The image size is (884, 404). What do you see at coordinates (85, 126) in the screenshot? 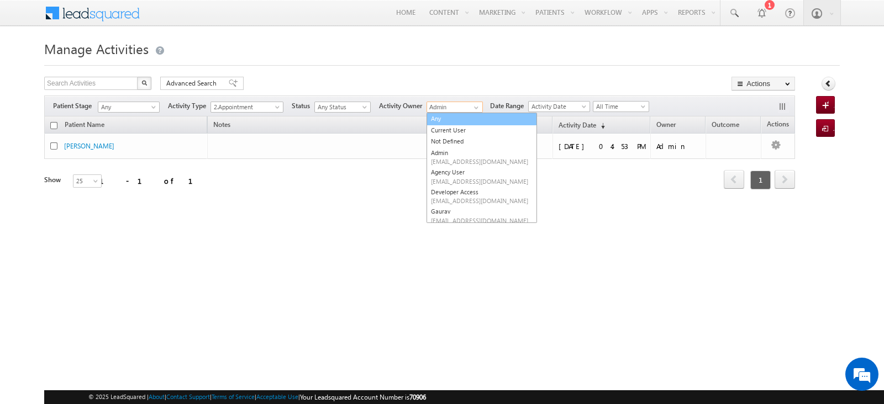
I see `span: Patient Name` at bounding box center [85, 126].